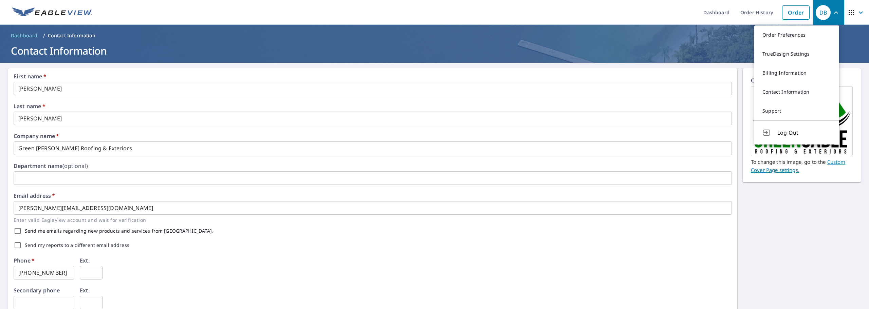 This screenshot has height=309, width=869. Describe the element at coordinates (796, 13) in the screenshot. I see `a: Order` at that location.